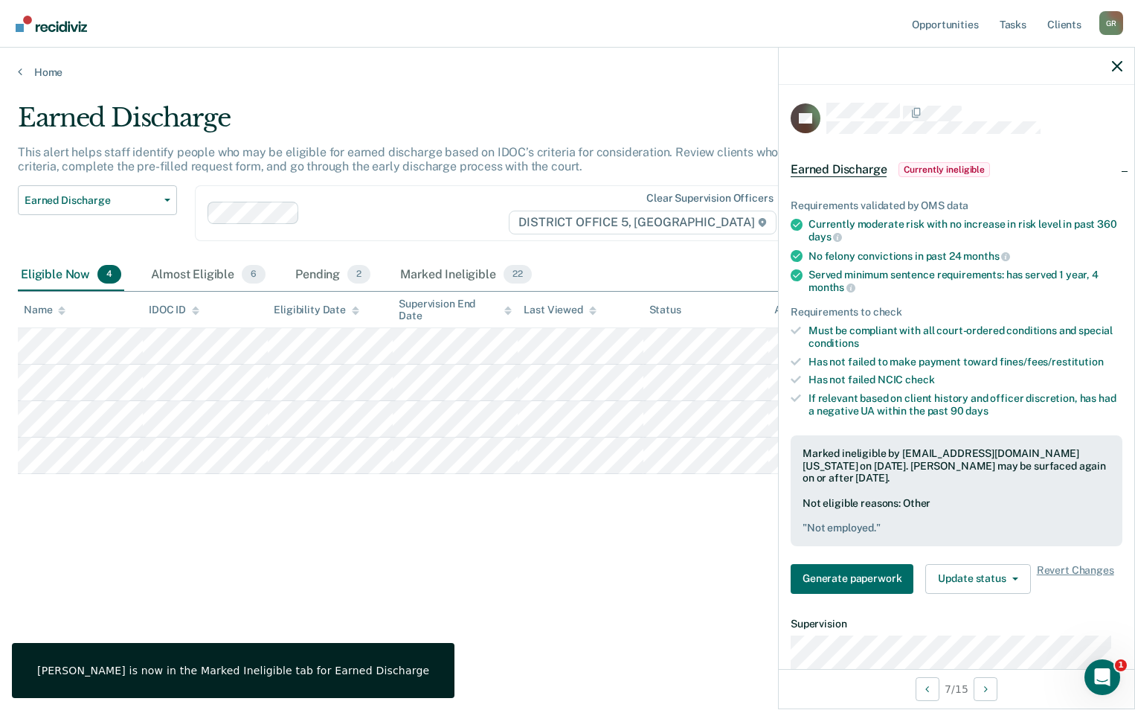 The image size is (1135, 710). What do you see at coordinates (1121, 665) in the screenshot?
I see `span: 1` at bounding box center [1121, 665].